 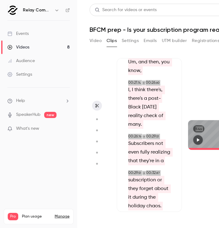 What do you see at coordinates (158, 161) in the screenshot?
I see `span: in` at bounding box center [158, 161].